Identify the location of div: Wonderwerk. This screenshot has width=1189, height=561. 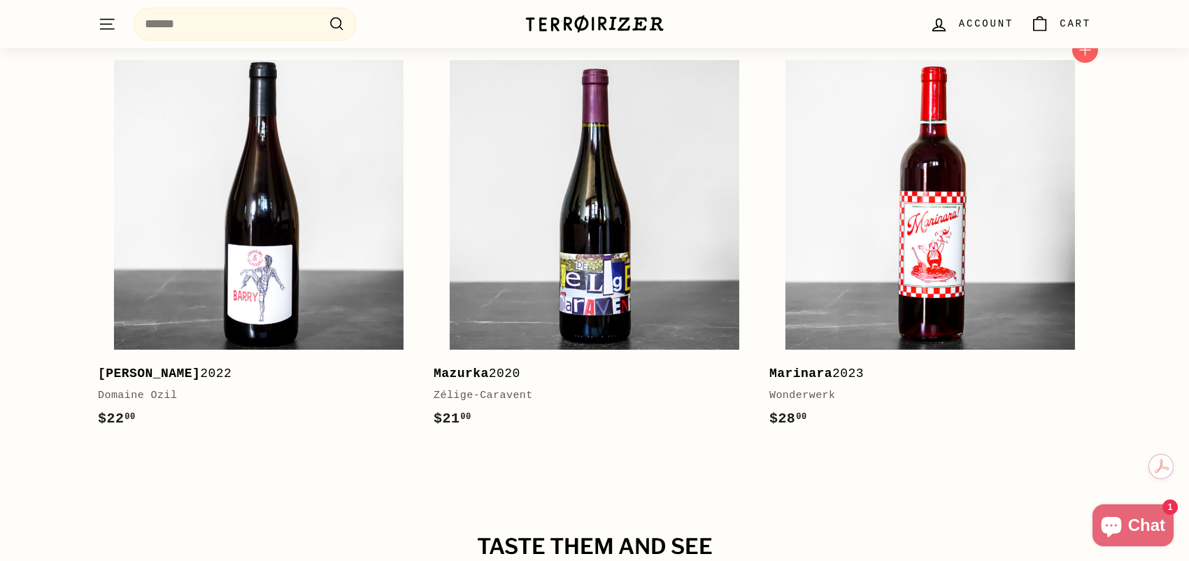
(924, 396).